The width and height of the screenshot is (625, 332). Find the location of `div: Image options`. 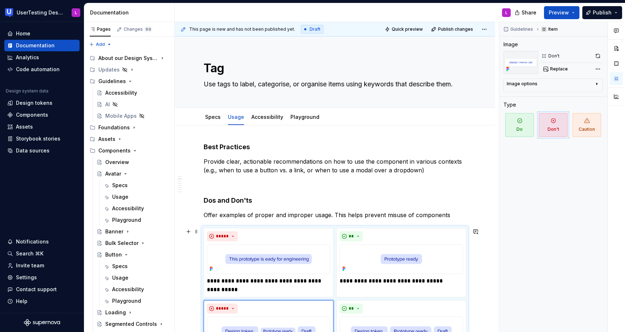

div: Image options is located at coordinates (522, 84).